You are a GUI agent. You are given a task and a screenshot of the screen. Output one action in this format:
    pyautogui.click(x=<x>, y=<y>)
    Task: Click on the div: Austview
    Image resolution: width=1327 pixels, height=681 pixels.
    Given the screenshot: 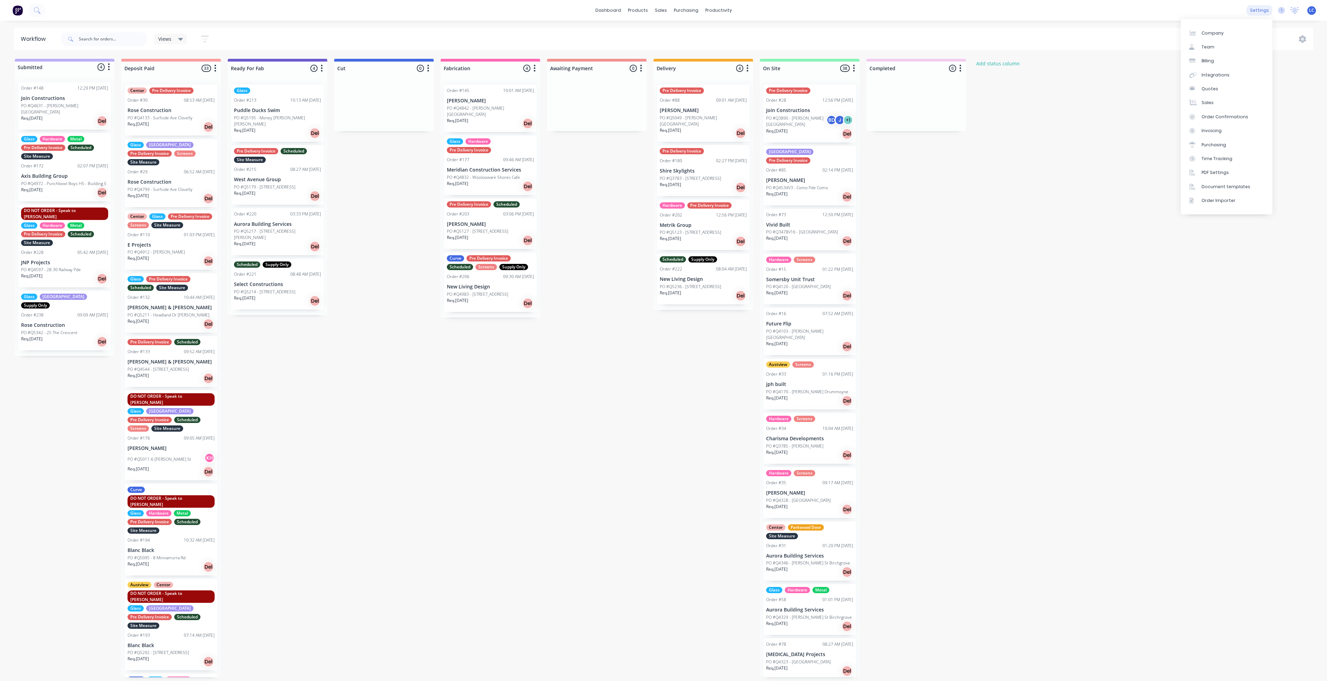 What is the action you would take?
    pyautogui.click(x=778, y=364)
    